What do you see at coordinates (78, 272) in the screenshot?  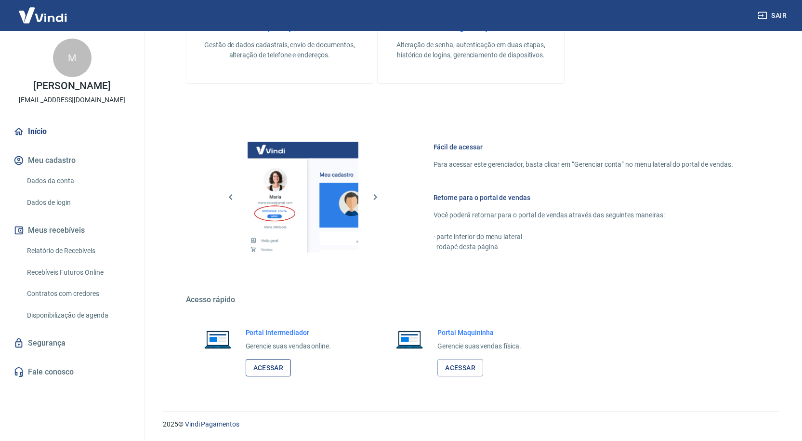 I see `a: Recebíveis Futuros Online` at bounding box center [78, 272].